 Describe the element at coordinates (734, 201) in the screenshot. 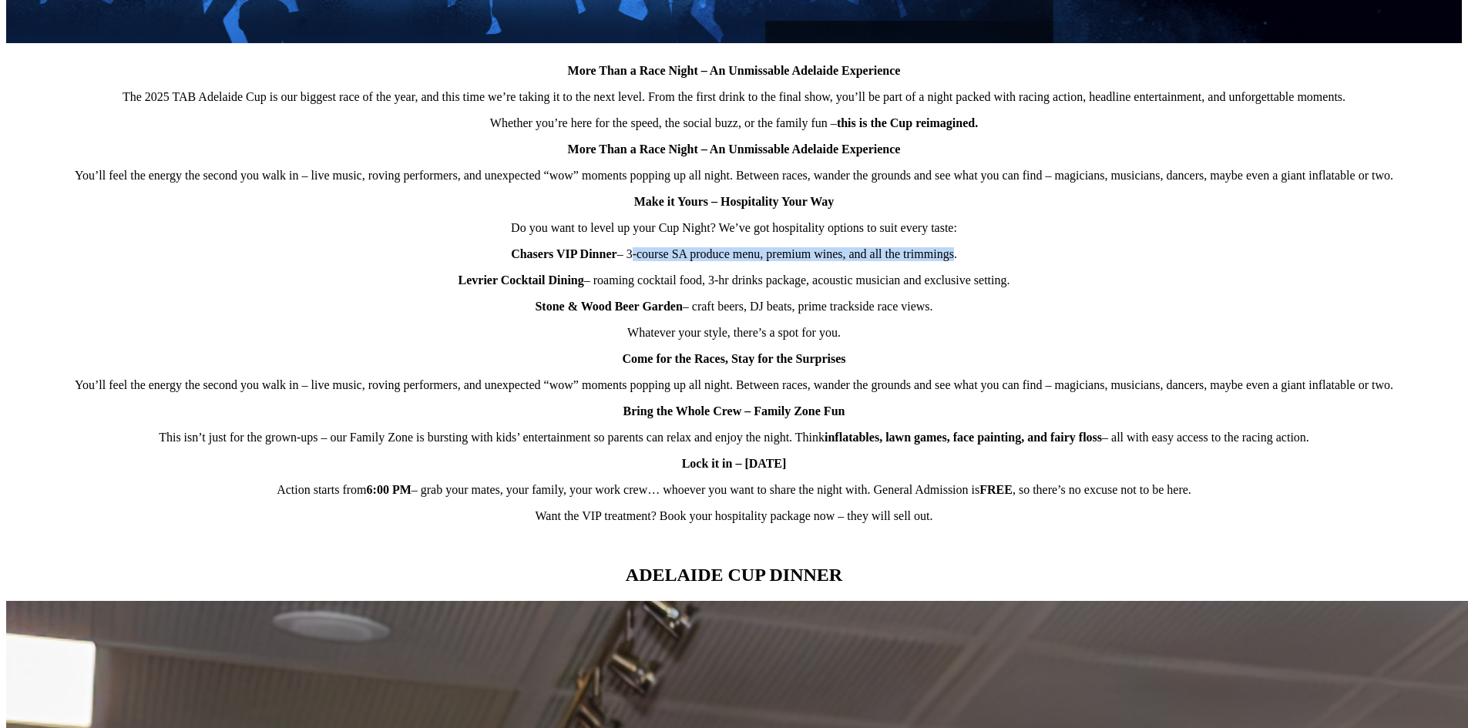

I see `strong: Make it Yours – Hospitality Your Way` at that location.